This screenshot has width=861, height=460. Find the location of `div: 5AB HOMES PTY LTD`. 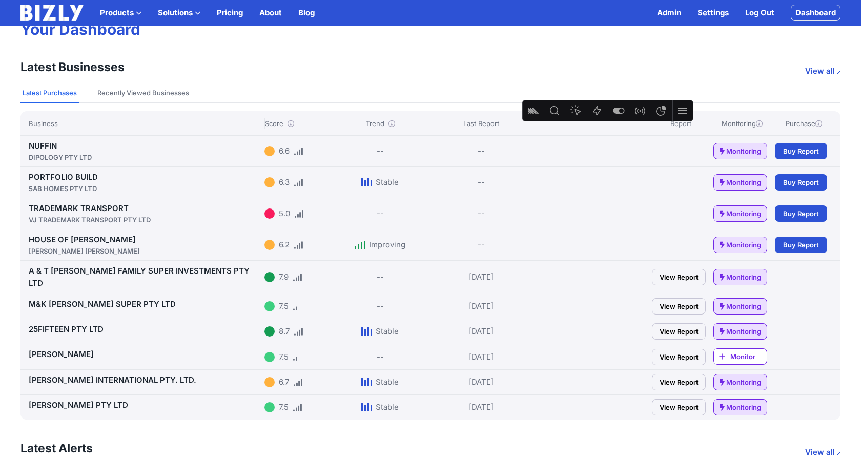

div: 5AB HOMES PTY LTD is located at coordinates (144, 189).